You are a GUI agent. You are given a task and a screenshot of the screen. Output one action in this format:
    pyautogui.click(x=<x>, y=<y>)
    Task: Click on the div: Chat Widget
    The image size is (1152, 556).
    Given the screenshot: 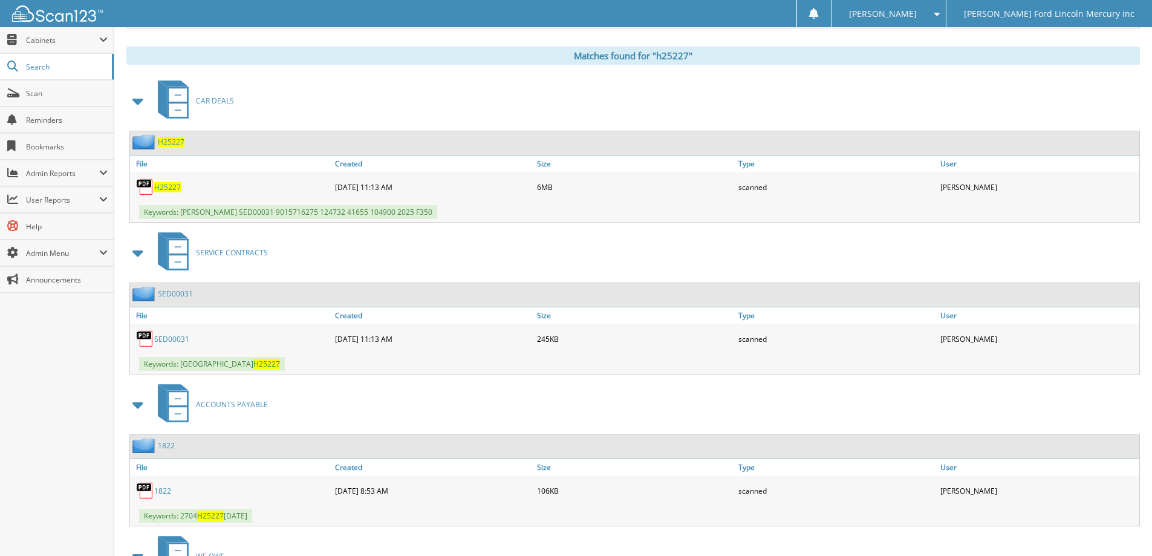 What is the action you would take?
    pyautogui.click(x=1121, y=526)
    